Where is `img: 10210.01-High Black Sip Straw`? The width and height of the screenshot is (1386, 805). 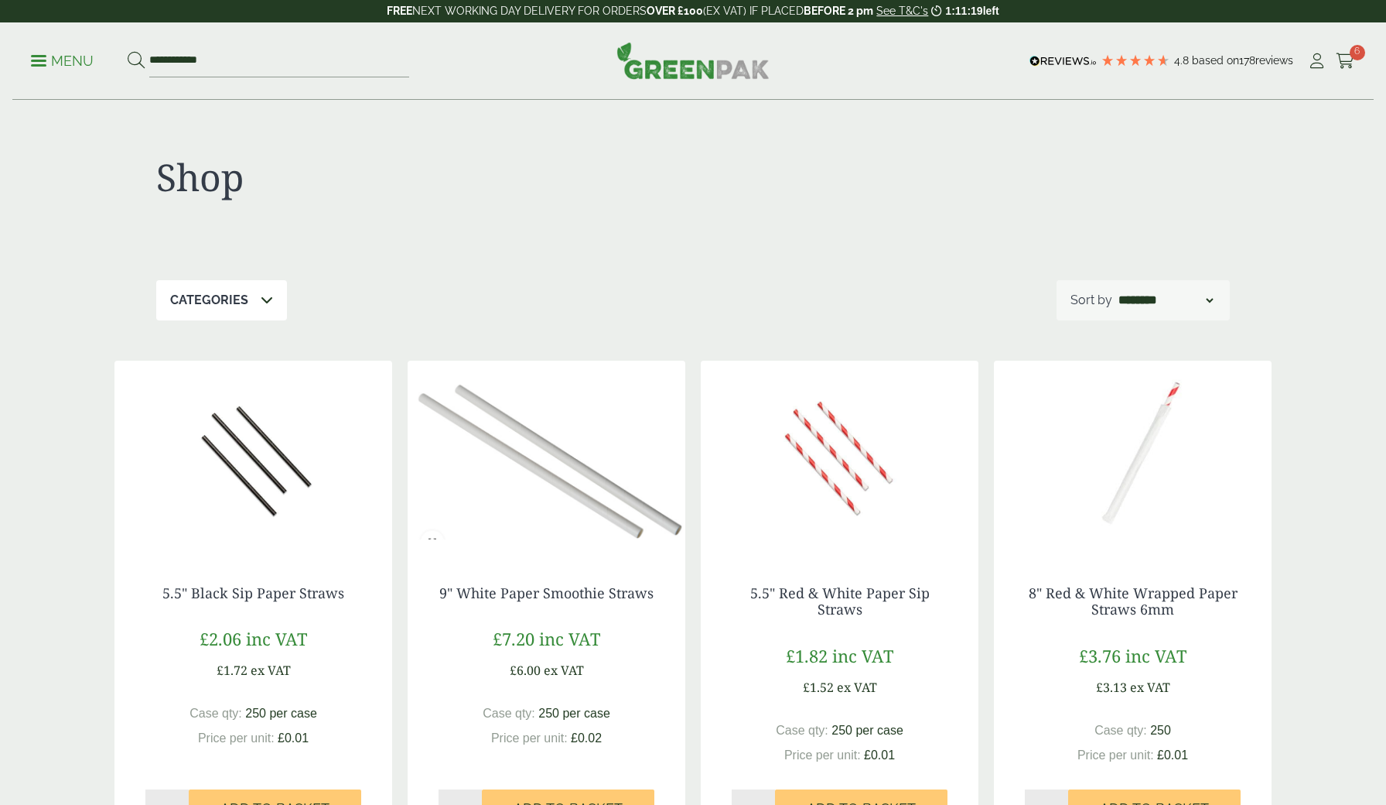
img: 10210.01-High Black Sip Straw is located at coordinates (253, 457).